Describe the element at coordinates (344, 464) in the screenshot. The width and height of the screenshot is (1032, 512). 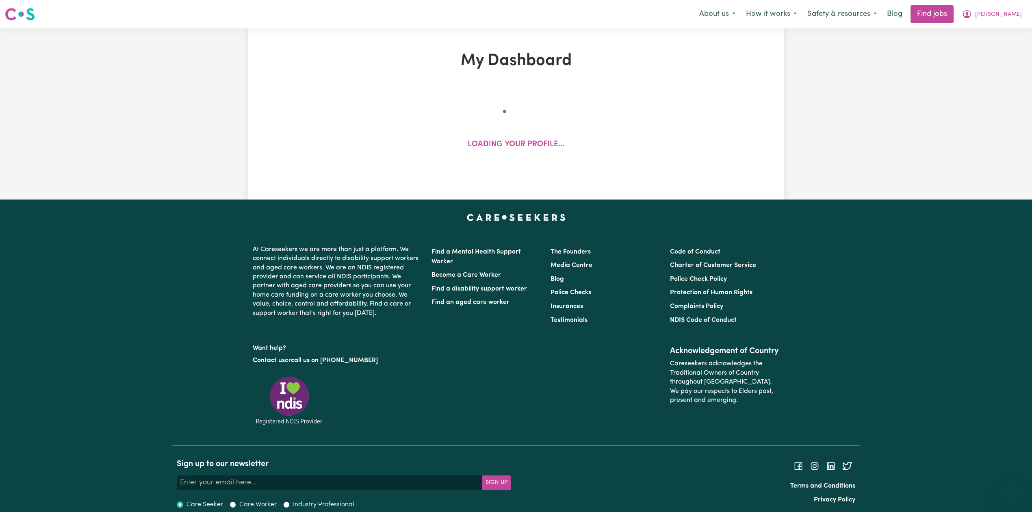
I see `h2: Sign up to our newsletter` at that location.